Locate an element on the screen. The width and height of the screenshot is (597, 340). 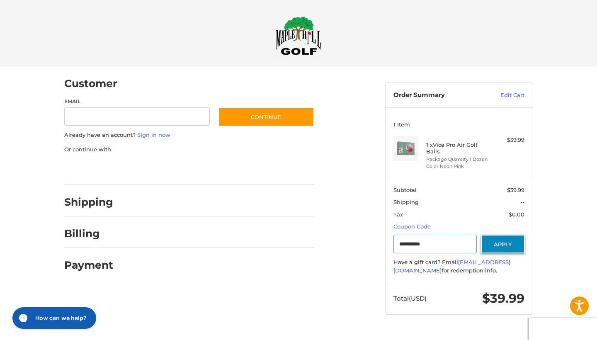
span: Subtotal is located at coordinates (405, 190).